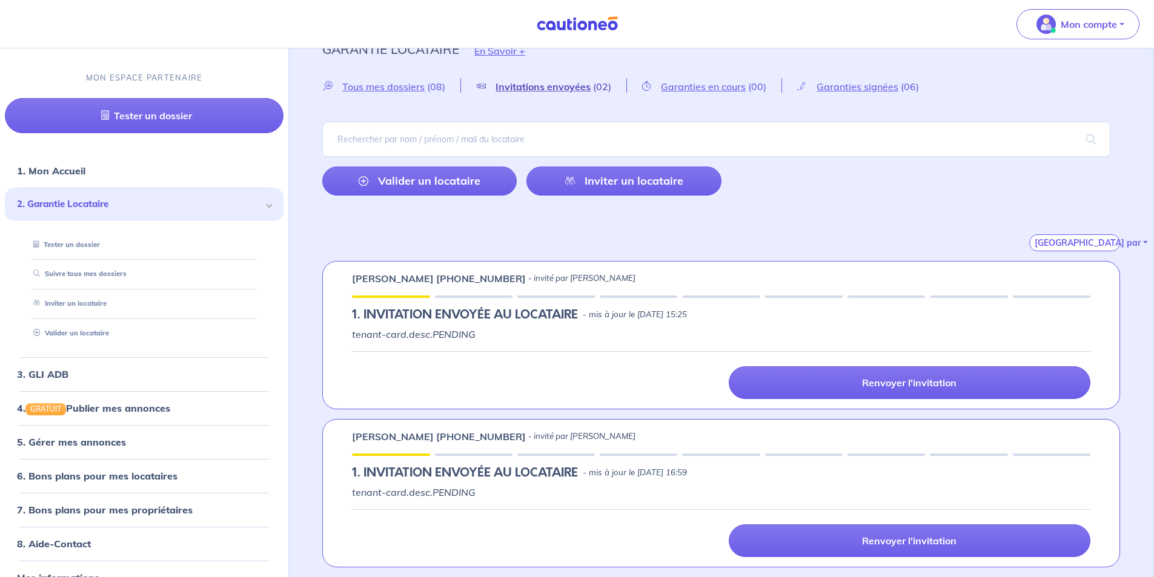  I want to click on span: 2. Garantie Locataire, so click(139, 204).